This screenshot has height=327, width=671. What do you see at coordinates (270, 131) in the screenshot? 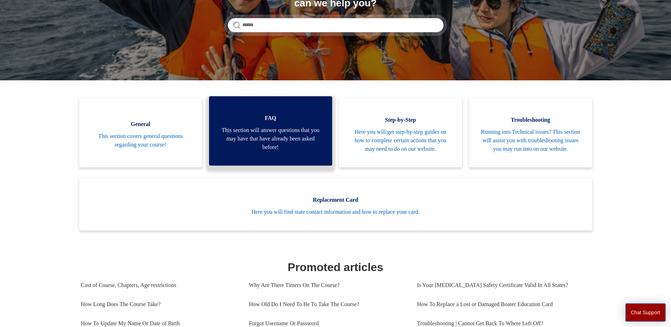
I see `a: FAQ This section will answer questions that you may have that have already been asked before!` at bounding box center [270, 131].